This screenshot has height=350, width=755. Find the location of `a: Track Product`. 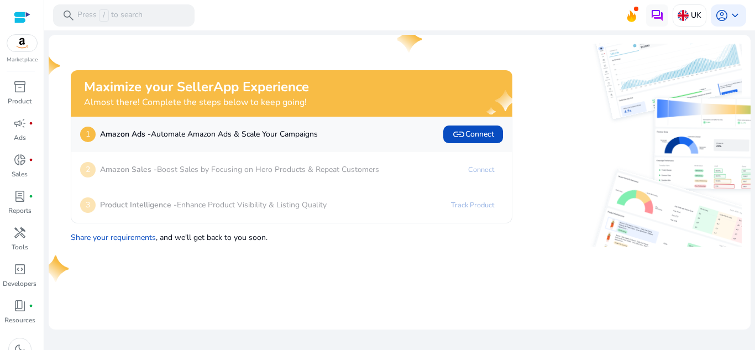

a: Track Product is located at coordinates (473, 205).